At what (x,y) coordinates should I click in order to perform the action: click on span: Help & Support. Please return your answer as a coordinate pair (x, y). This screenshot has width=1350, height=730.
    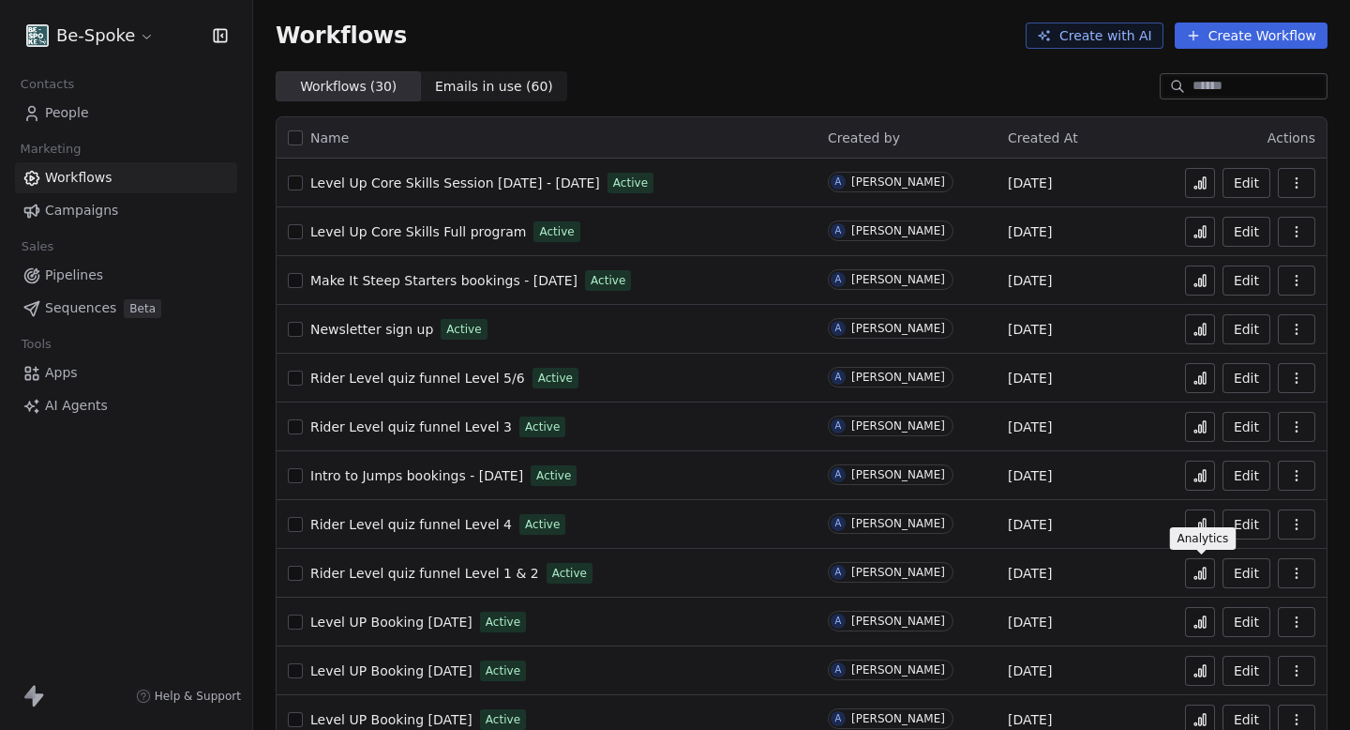
    Looking at the image, I should click on (198, 696).